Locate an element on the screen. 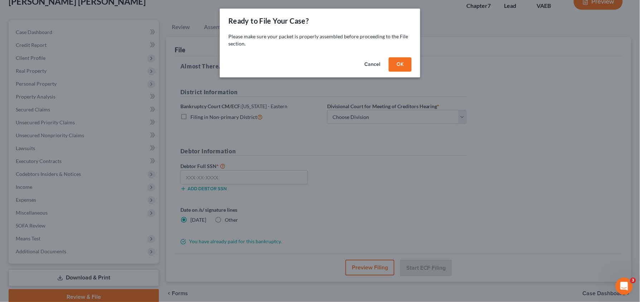  button: Cancel is located at coordinates (372, 64).